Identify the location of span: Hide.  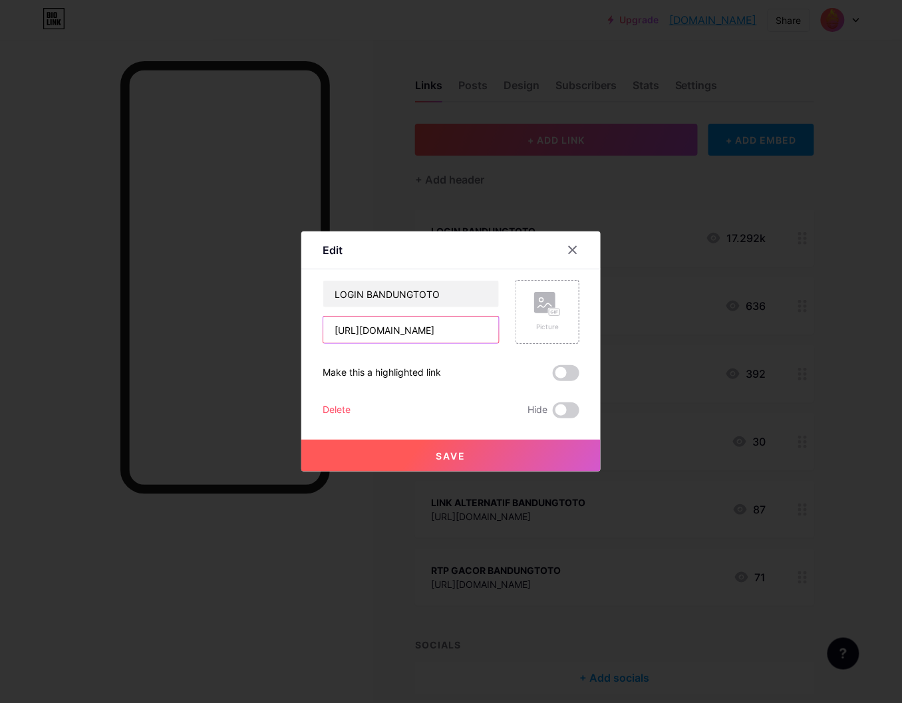
(537, 410).